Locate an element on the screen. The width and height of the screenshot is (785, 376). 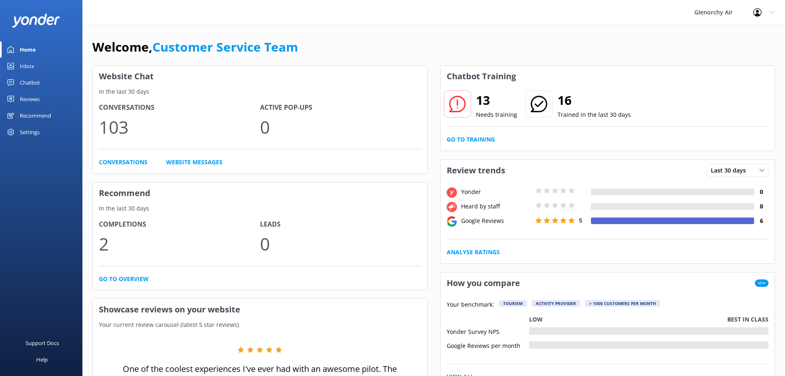
p: Your current review carousel (latest 5 star reviews) is located at coordinates (260, 324).